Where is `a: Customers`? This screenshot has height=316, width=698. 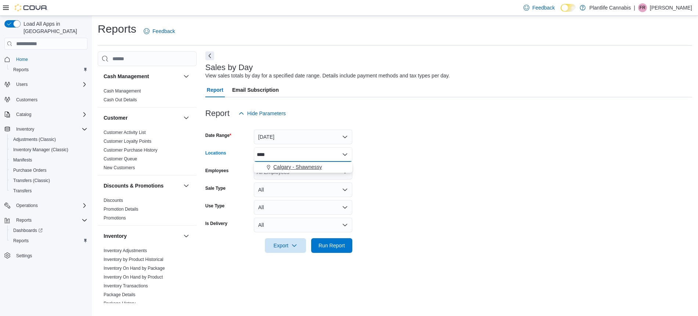 a: Customers is located at coordinates (27, 100).